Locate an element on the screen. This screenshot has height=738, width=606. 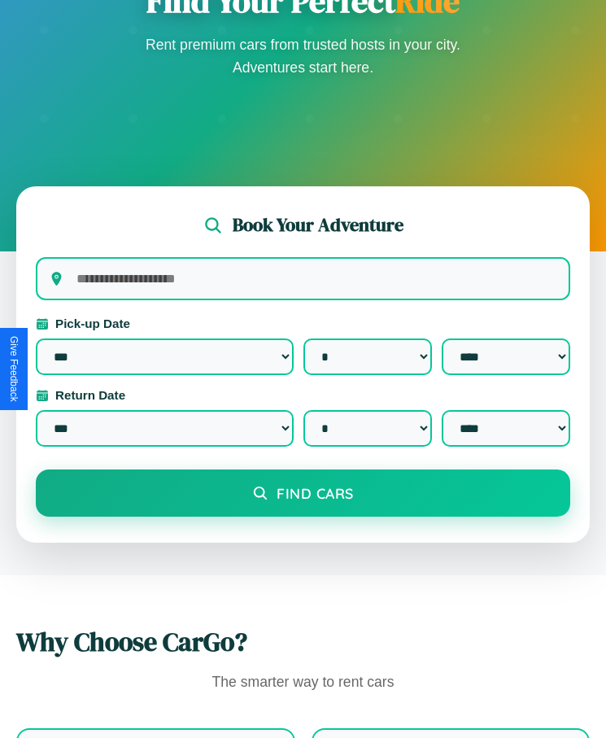
p: The smarter way to rent cars is located at coordinates (303, 682).